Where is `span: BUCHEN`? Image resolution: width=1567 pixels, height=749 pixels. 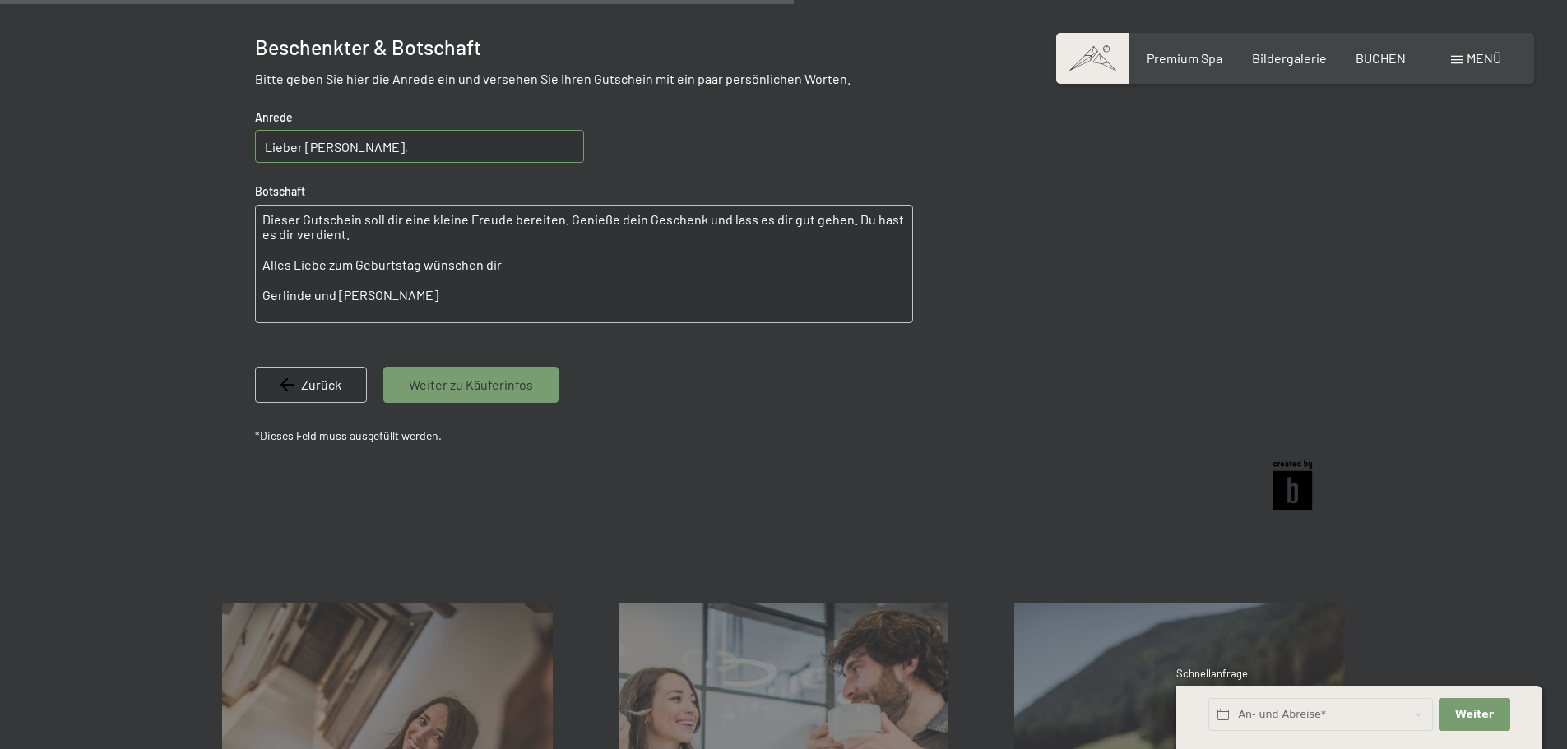 span: BUCHEN is located at coordinates (1380, 58).